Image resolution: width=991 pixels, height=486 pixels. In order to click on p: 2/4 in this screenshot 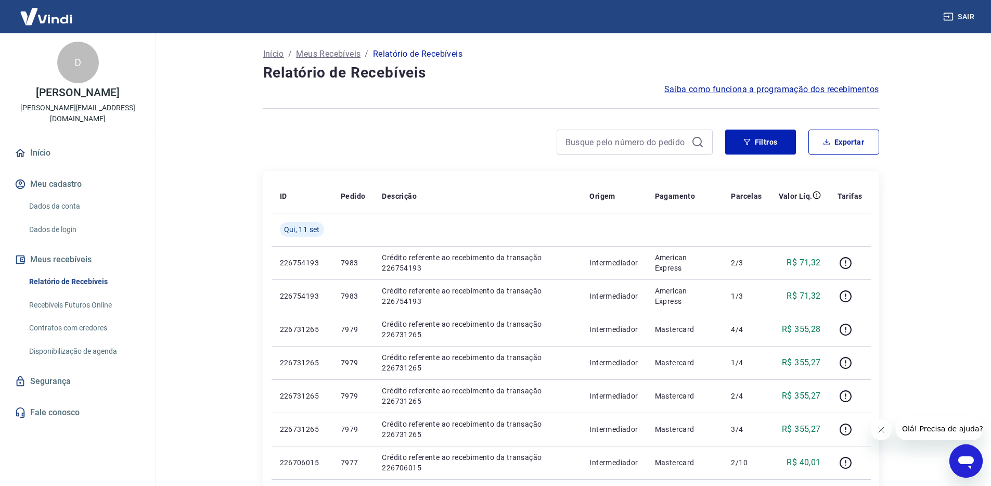, I will do `click(746, 396)`.